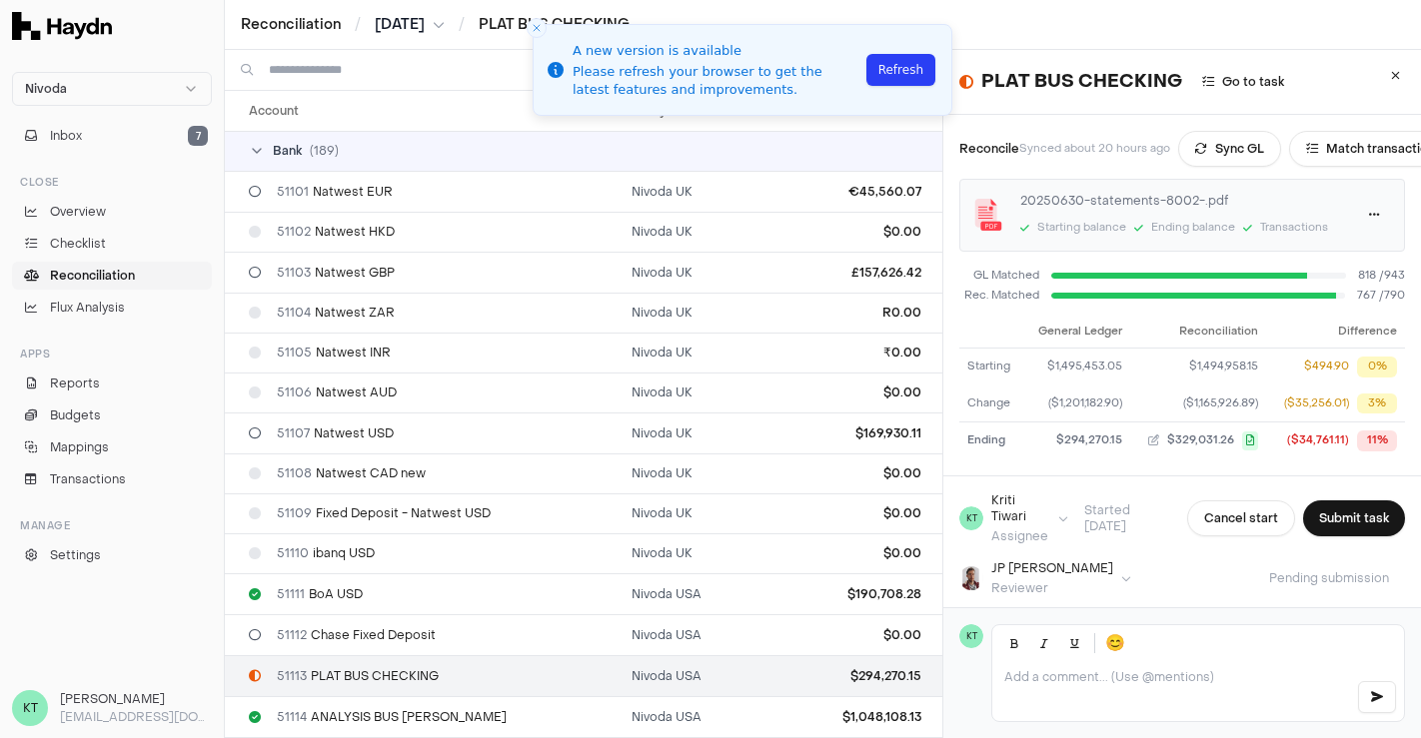  I want to click on div: Reviewer, so click(1052, 589).